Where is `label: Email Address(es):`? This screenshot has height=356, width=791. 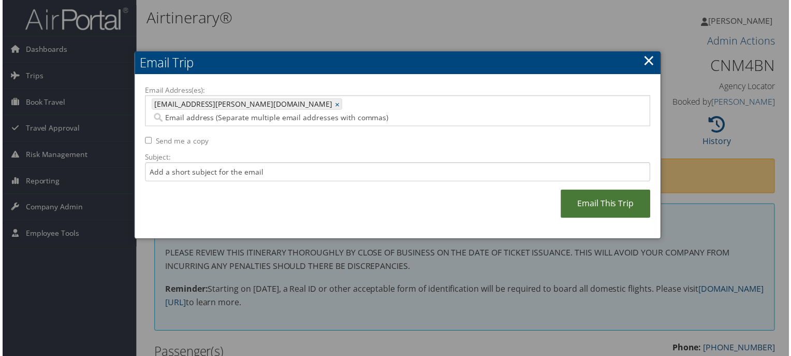
label: Email Address(es): is located at coordinates (398, 91).